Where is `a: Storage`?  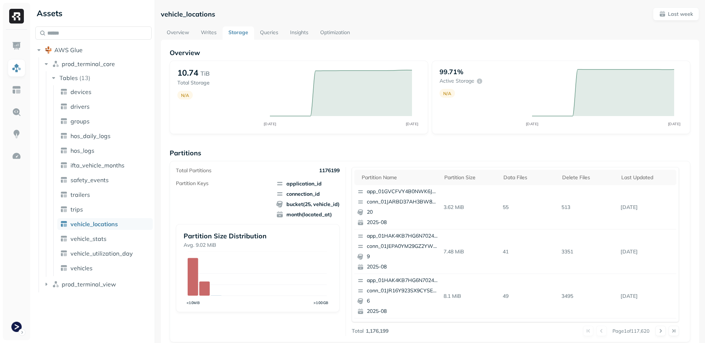 a: Storage is located at coordinates (238, 33).